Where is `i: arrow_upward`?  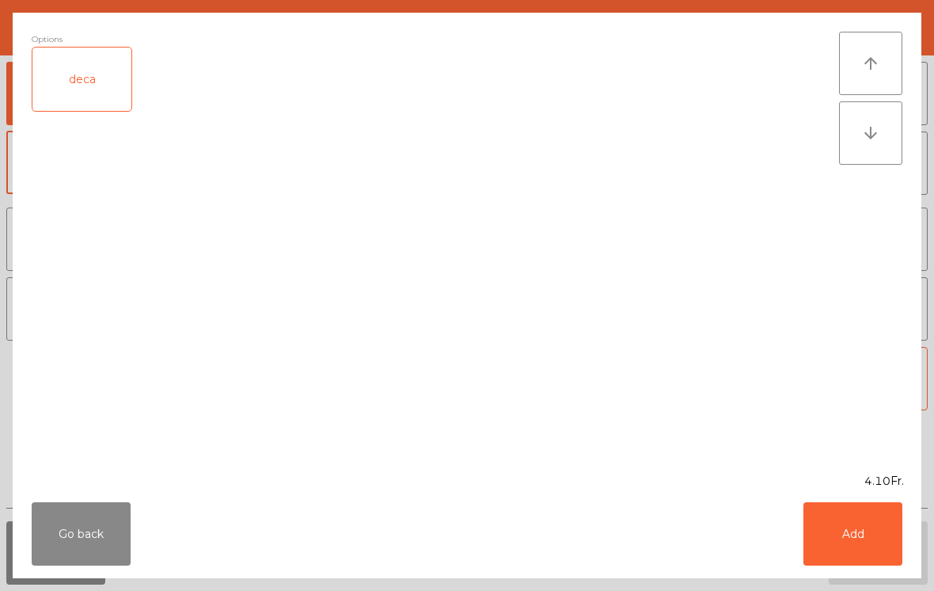 i: arrow_upward is located at coordinates (871, 63).